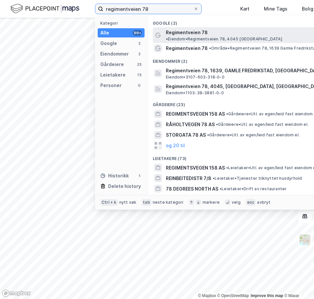 The width and height of the screenshot is (314, 299). I want to click on div: 0, so click(139, 85).